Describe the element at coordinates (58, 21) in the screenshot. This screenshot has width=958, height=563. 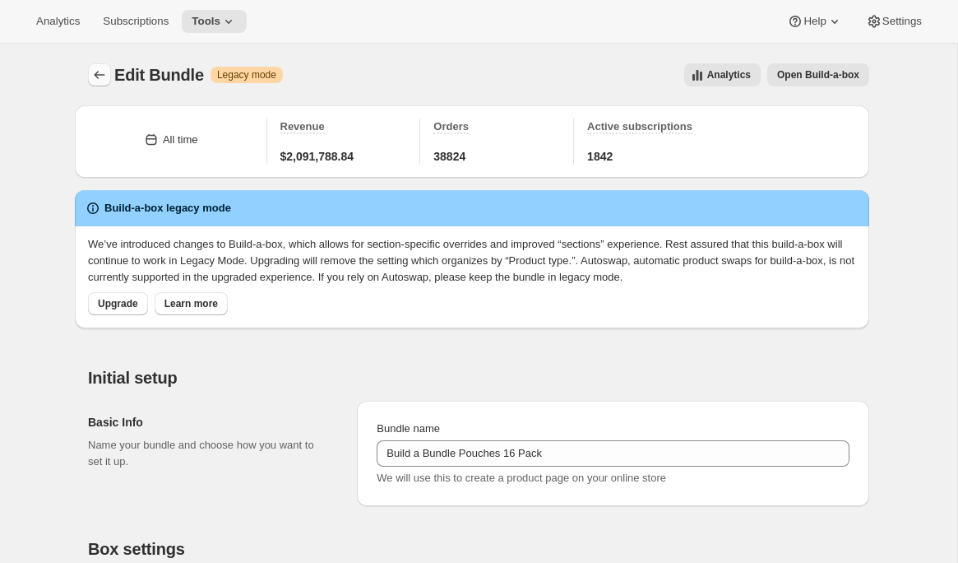
I see `button: Analytics` at that location.